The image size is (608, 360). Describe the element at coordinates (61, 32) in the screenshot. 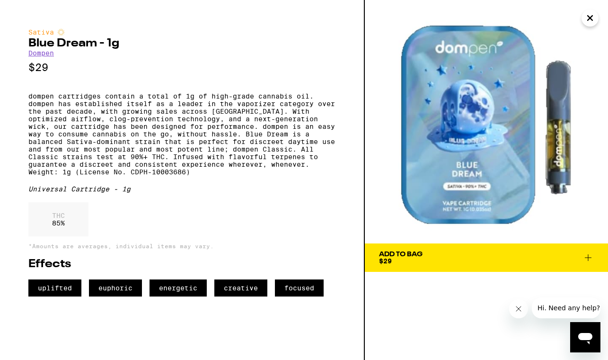

I see `img: sativaColor.svg` at that location.